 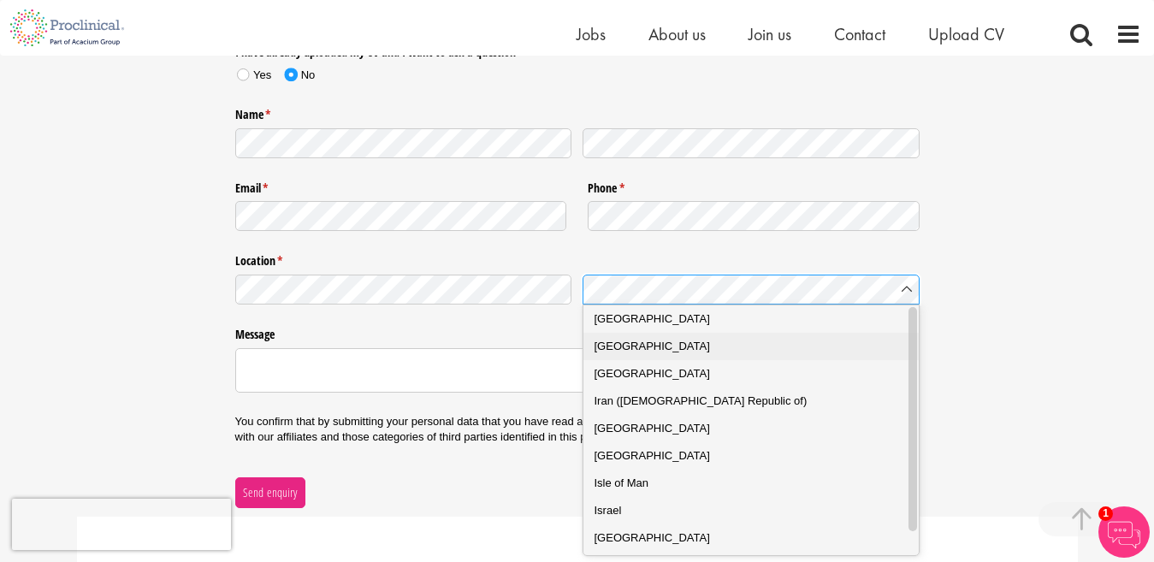 What do you see at coordinates (751, 143) in the screenshot?
I see `input: Last` at bounding box center [751, 143].